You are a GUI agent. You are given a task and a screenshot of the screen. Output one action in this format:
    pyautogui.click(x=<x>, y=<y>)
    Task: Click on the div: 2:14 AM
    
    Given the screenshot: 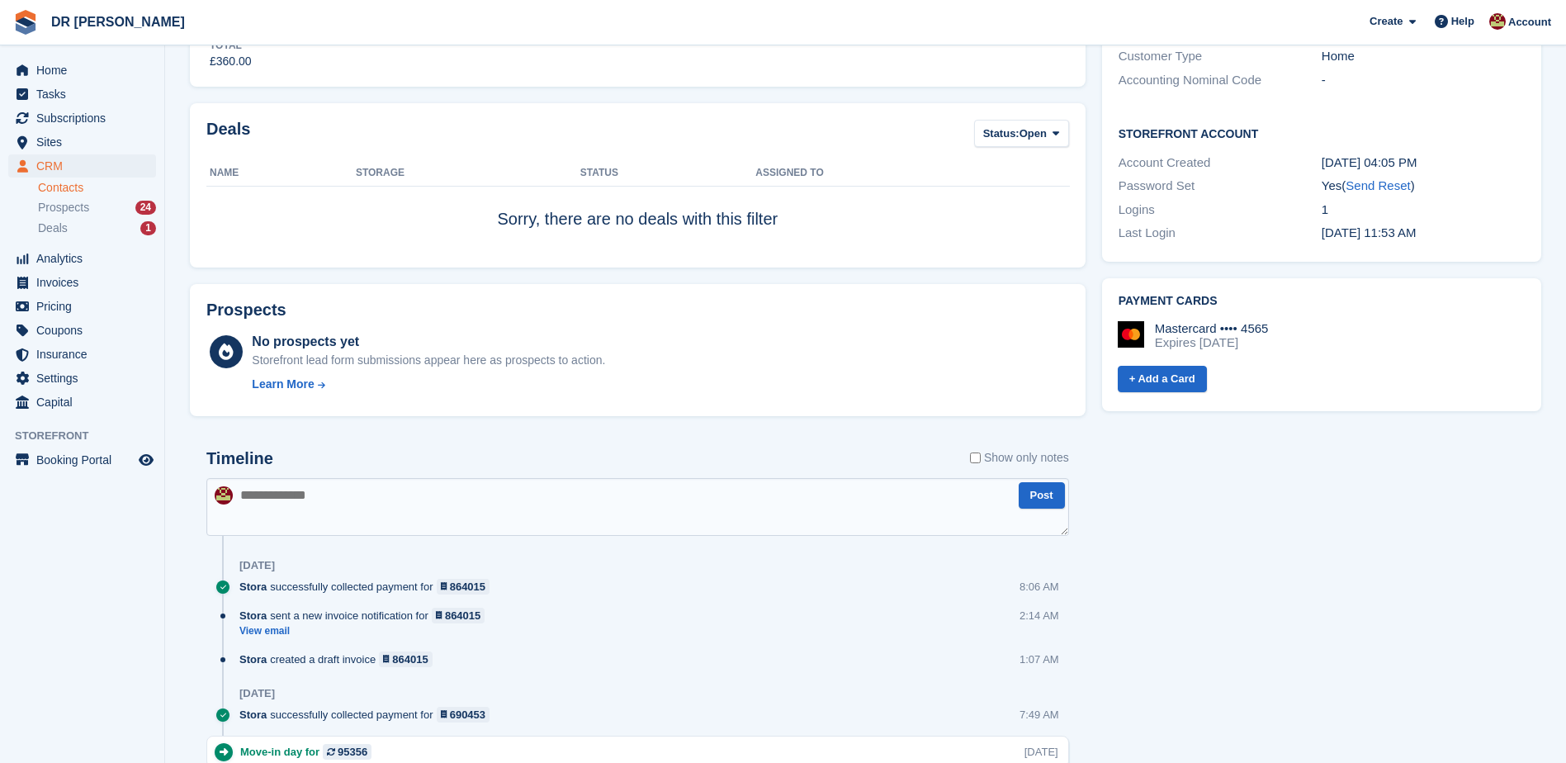 What is the action you would take?
    pyautogui.click(x=1040, y=615)
    